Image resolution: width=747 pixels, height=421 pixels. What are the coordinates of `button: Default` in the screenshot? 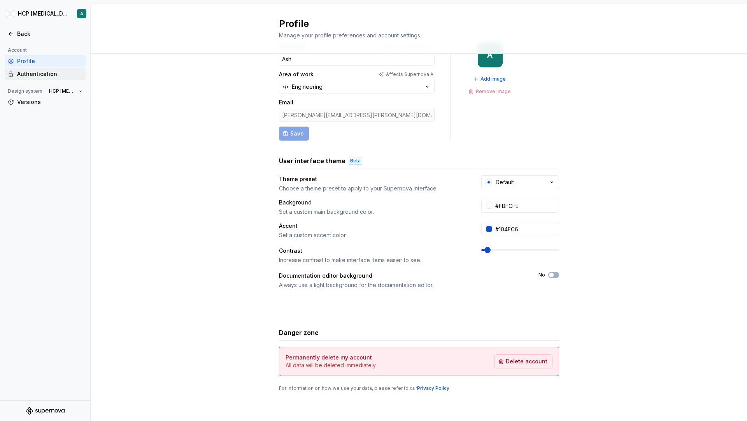 It's located at (520, 182).